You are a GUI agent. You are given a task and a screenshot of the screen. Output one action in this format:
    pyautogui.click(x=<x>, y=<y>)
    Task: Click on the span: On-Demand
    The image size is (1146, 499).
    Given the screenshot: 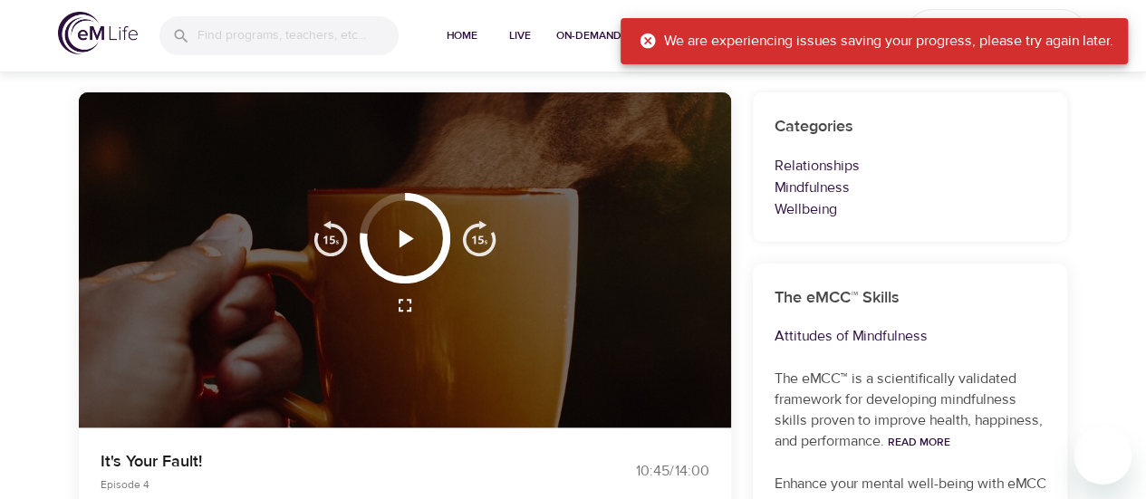 What is the action you would take?
    pyautogui.click(x=589, y=35)
    